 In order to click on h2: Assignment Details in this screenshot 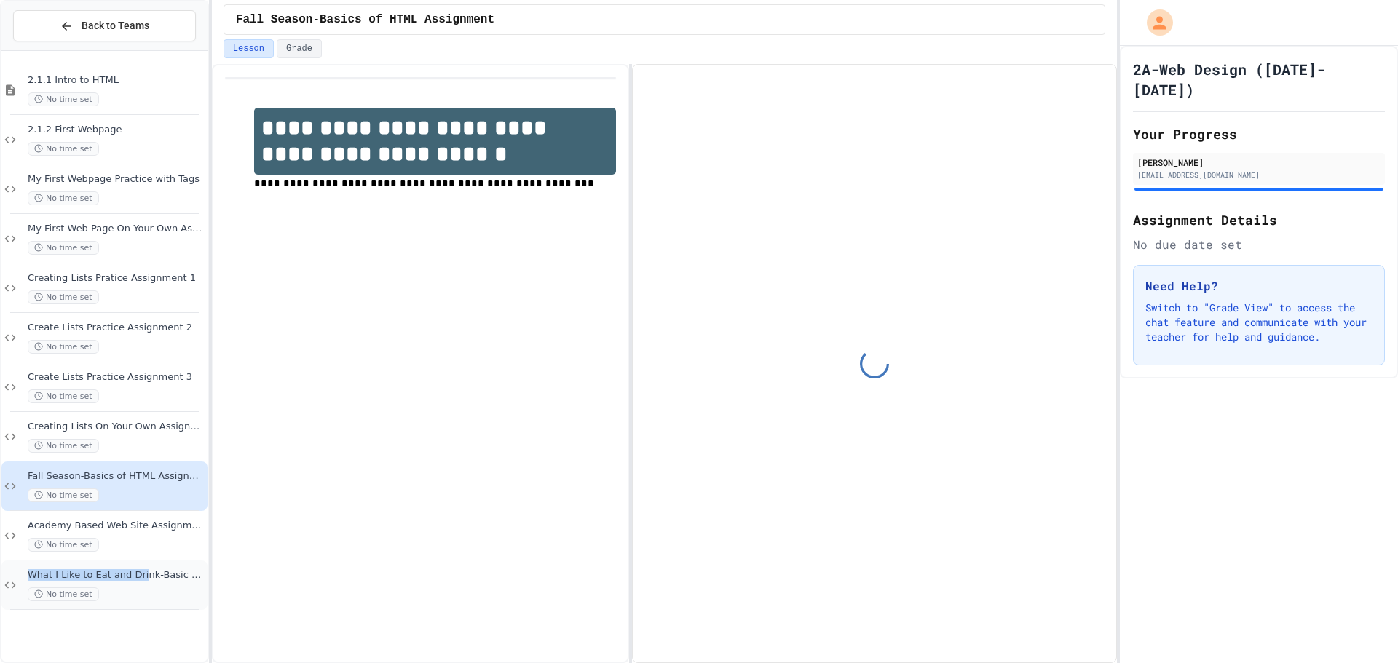, I will do `click(1259, 220)`.